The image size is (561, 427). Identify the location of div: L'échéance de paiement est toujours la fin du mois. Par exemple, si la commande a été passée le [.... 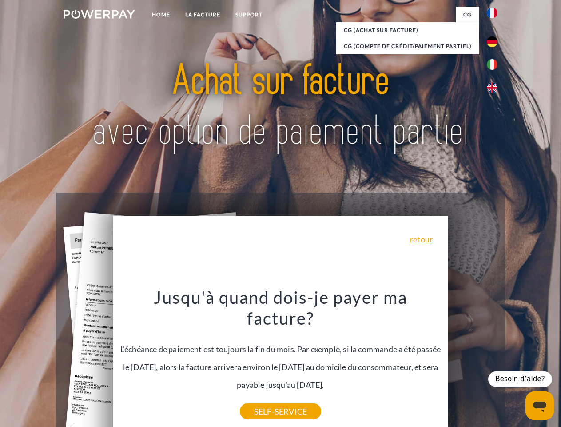
(281, 348).